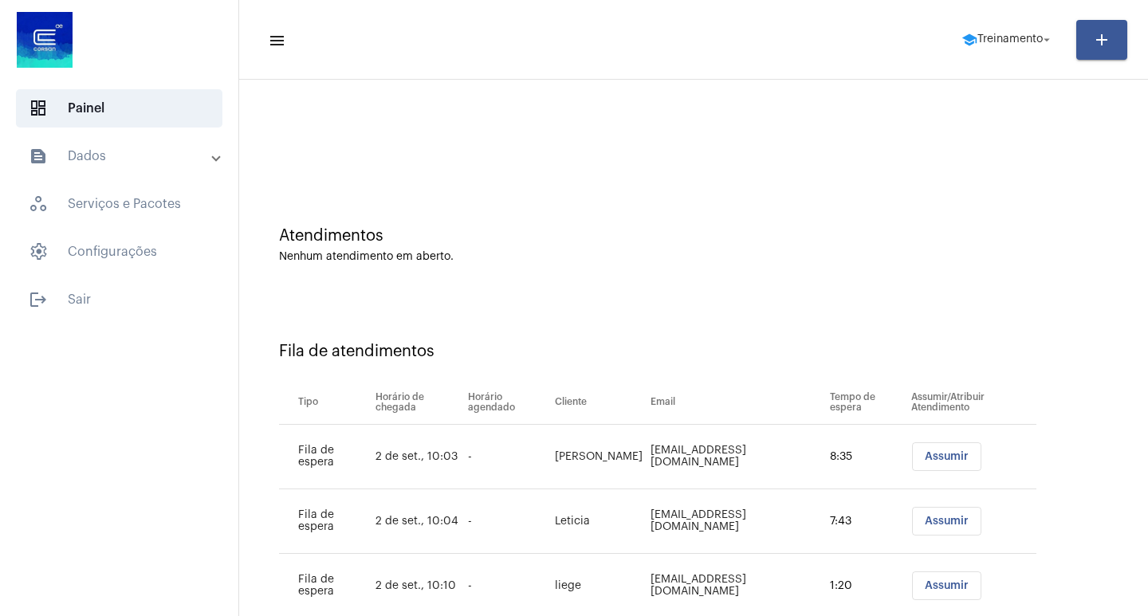 The image size is (1148, 616). What do you see at coordinates (970, 40) in the screenshot?
I see `mat-icon: school` at bounding box center [970, 40].